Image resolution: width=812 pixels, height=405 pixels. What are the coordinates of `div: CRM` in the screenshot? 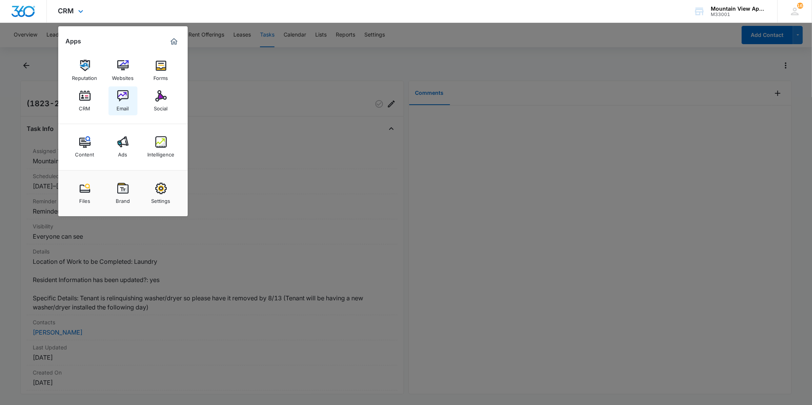 It's located at (85, 107).